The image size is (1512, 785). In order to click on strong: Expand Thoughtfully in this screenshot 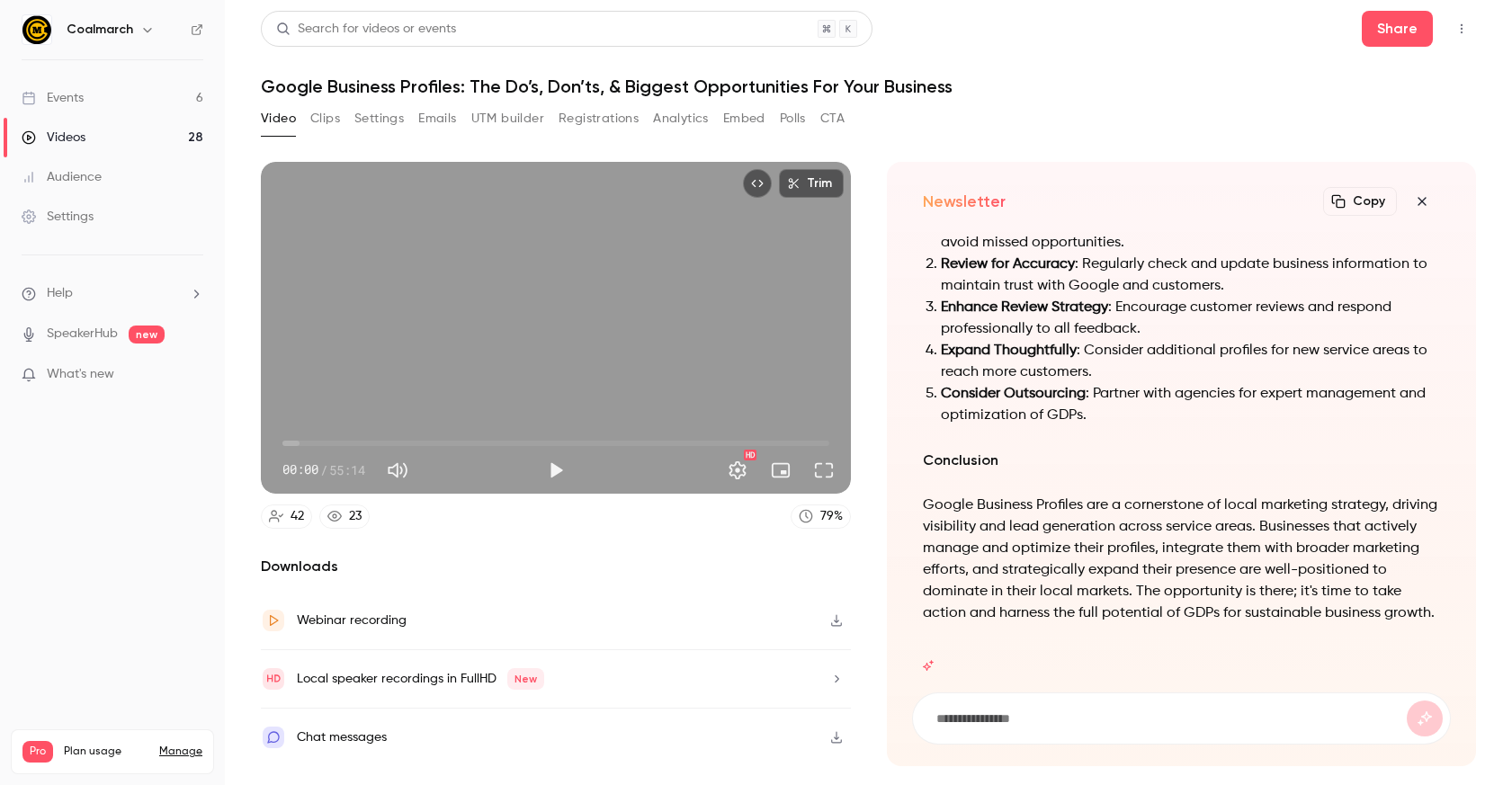, I will do `click(1008, 351)`.